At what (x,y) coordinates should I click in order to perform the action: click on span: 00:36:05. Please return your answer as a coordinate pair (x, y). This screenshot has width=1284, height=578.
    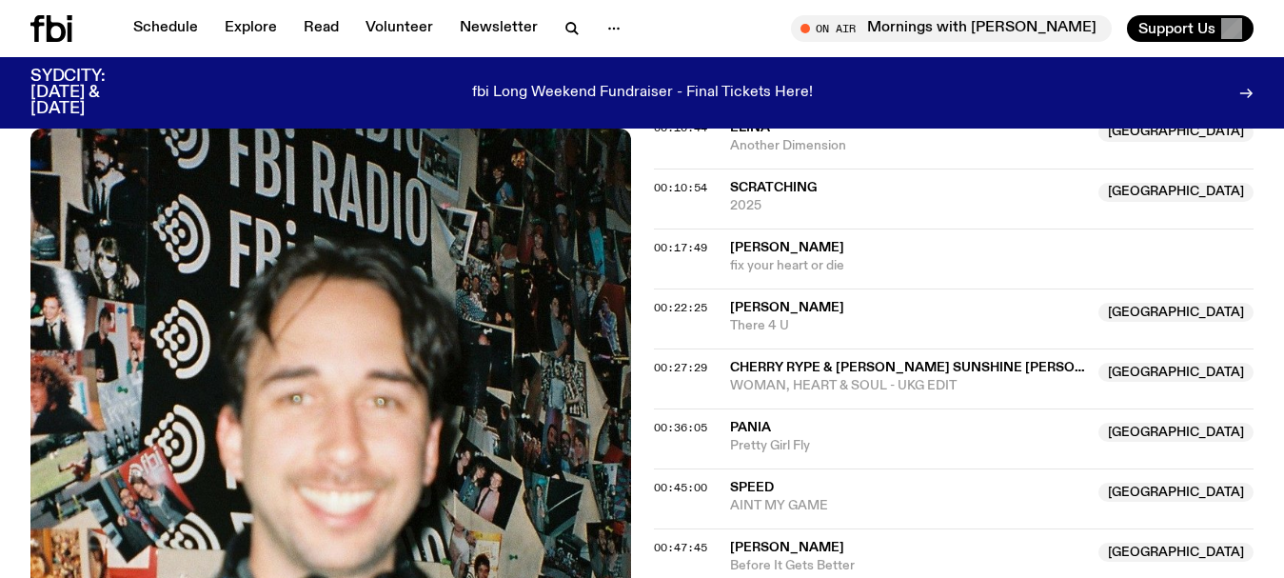
    Looking at the image, I should click on (681, 427).